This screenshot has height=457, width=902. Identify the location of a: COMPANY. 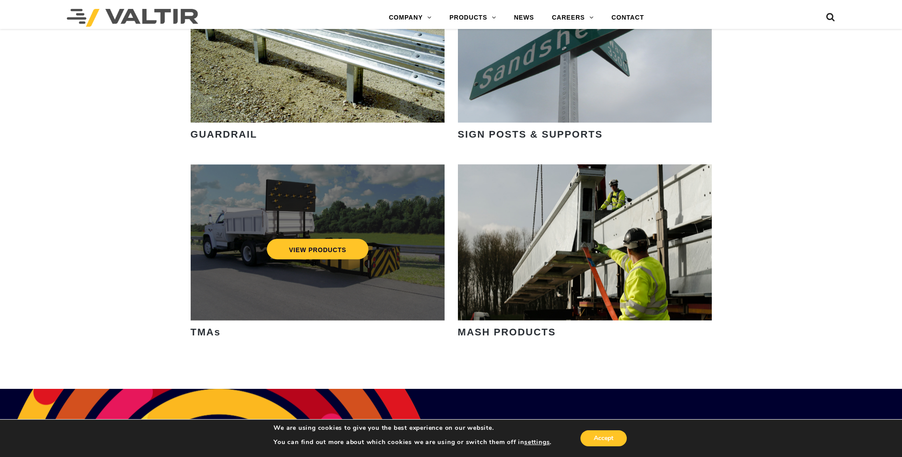
(410, 18).